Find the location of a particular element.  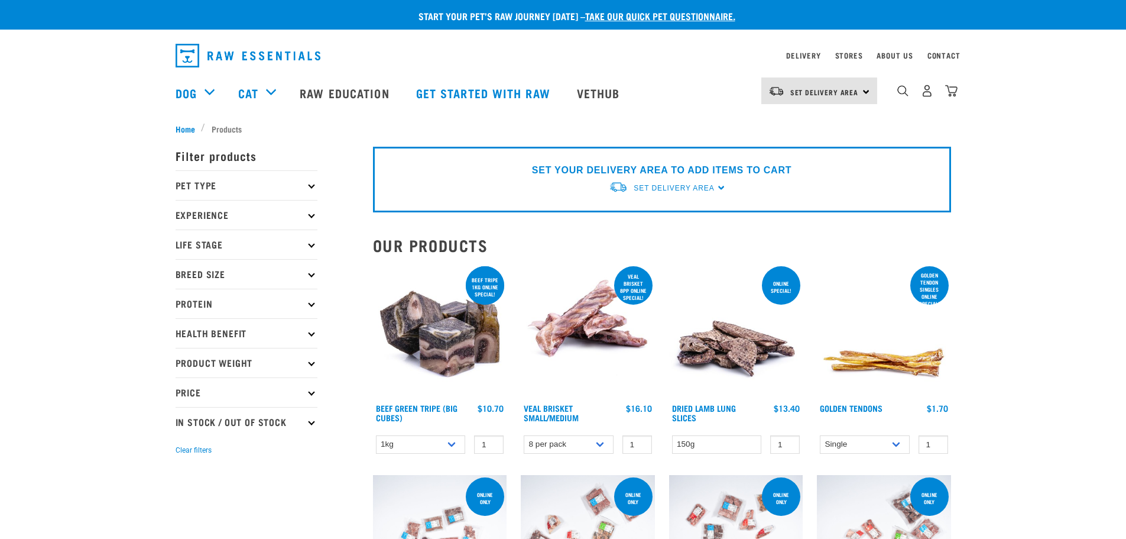

a: Beef Green Tripe (Big Cubes) is located at coordinates (417, 412).